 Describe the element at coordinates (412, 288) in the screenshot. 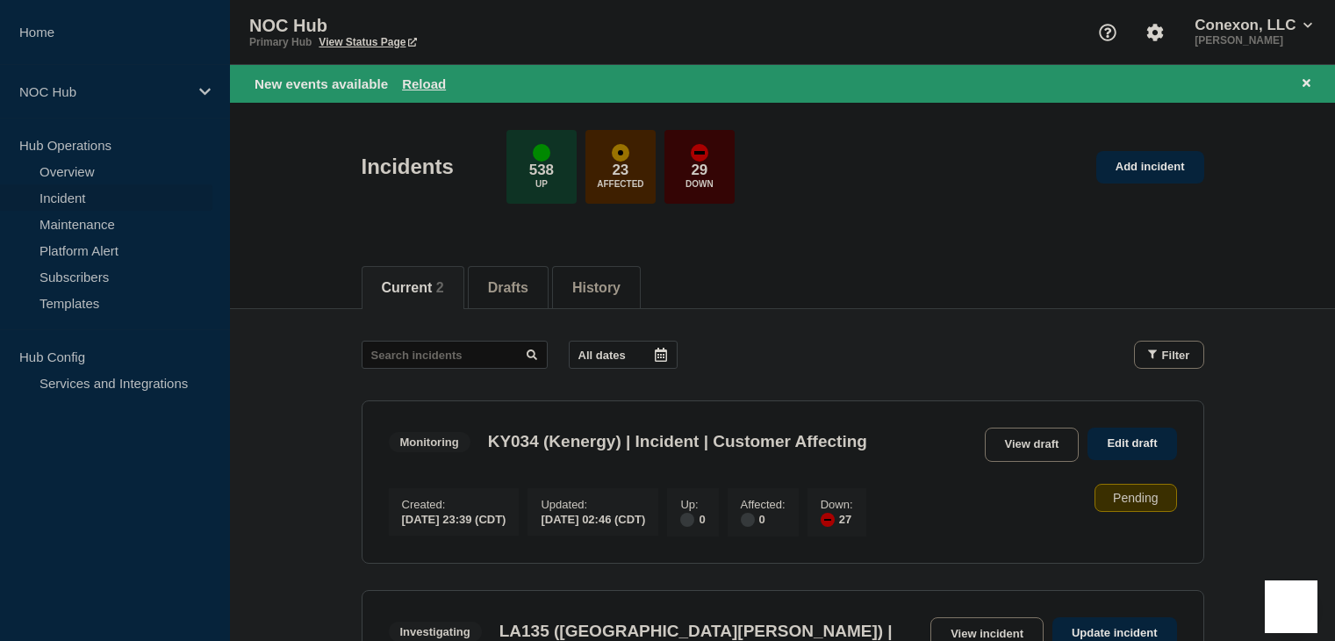

I see `button: Current 2` at that location.